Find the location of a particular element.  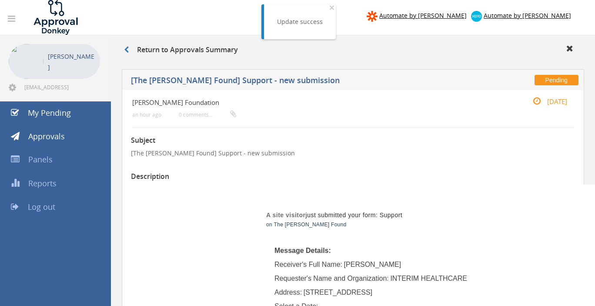

span: Panels is located at coordinates (40, 159).